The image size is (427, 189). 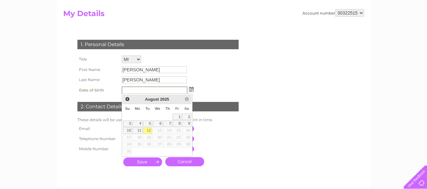 What do you see at coordinates (98, 90) in the screenshot?
I see `th: Date of birth` at bounding box center [98, 90].